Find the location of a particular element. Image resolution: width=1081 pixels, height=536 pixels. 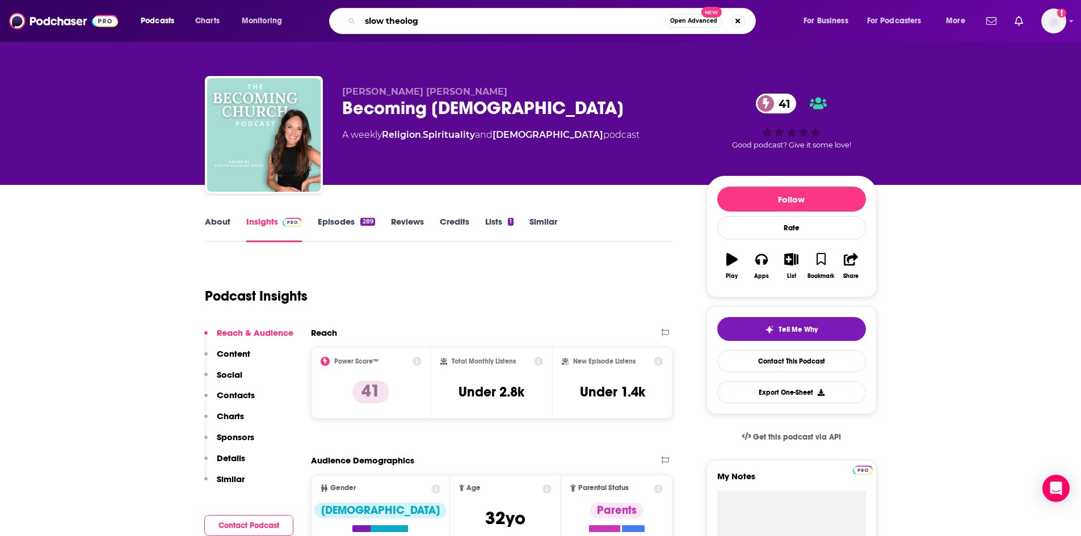

div: Parents is located at coordinates (617, 511).